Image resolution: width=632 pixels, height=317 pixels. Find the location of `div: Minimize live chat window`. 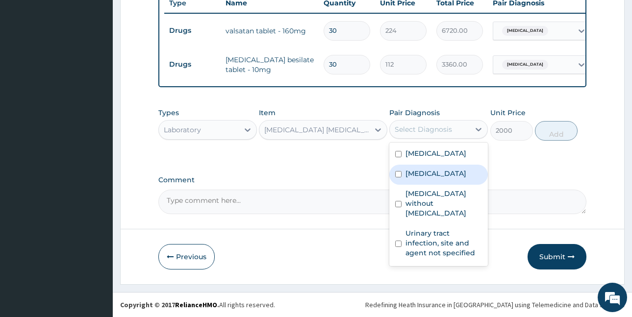

div: Minimize live chat window is located at coordinates (173, 17).